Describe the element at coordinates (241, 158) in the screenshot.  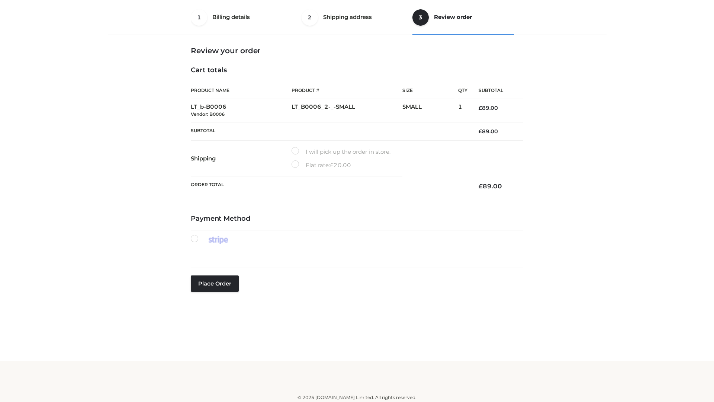
I see `th: Shipping` at that location.